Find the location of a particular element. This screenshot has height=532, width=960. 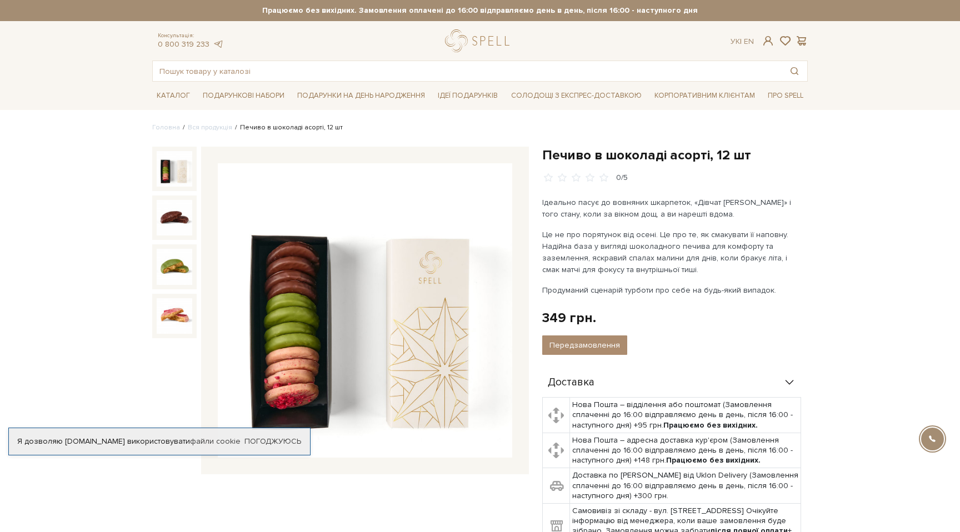

a: Солодощі з експрес-доставкою is located at coordinates (576, 96).